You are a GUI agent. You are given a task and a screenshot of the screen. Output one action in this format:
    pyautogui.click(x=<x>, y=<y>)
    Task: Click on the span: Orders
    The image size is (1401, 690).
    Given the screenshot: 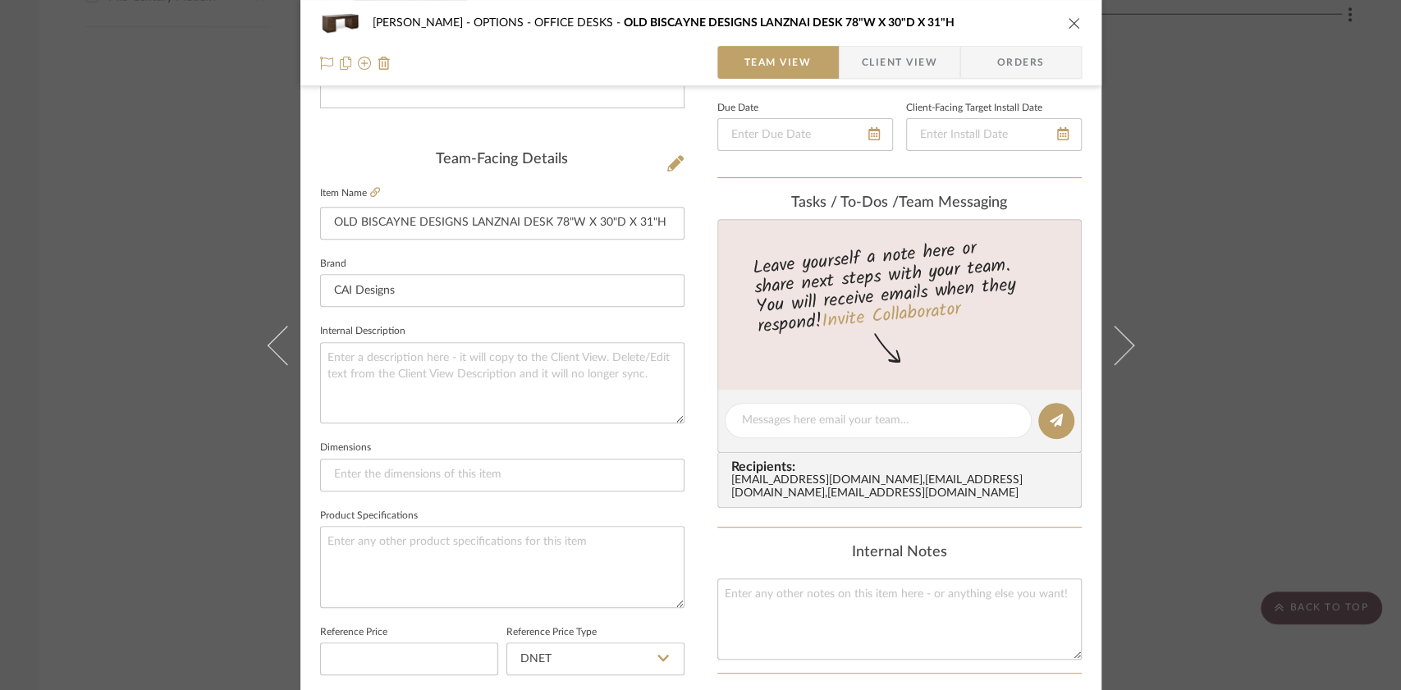 What is the action you would take?
    pyautogui.click(x=1021, y=62)
    